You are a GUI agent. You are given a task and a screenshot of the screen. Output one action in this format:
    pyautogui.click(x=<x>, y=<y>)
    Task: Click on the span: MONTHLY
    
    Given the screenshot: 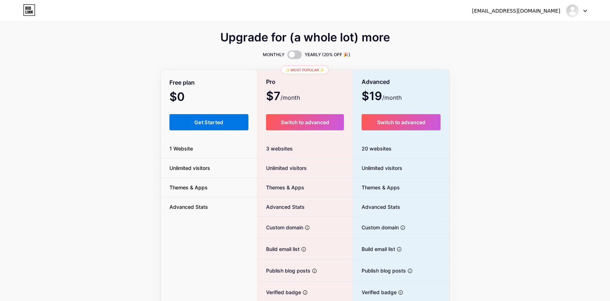 What is the action you would take?
    pyautogui.click(x=273, y=55)
    